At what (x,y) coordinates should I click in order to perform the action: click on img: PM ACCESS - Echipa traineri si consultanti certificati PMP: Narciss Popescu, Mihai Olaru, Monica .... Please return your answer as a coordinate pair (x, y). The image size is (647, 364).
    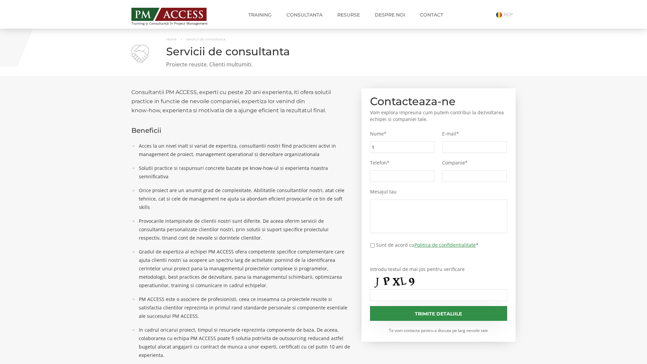
    Looking at the image, I should click on (169, 14).